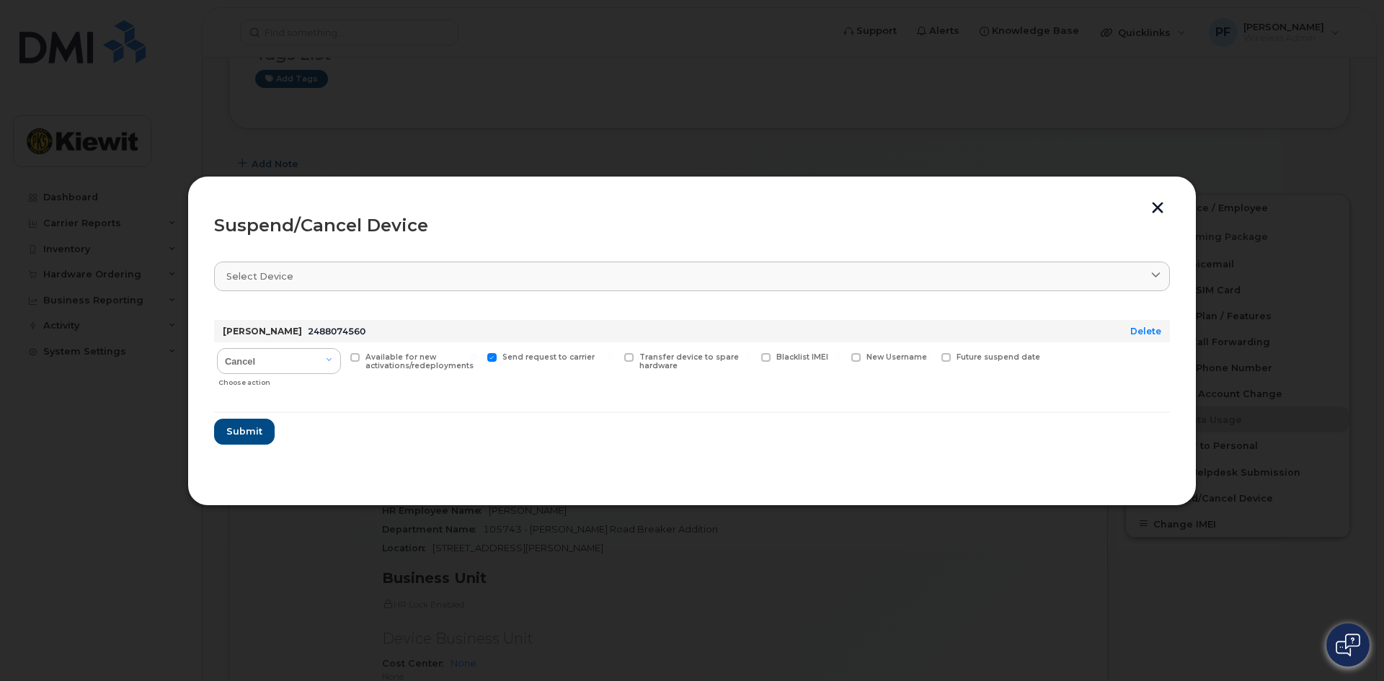 This screenshot has width=1384, height=681. I want to click on input: Available for new activations/redeployments, so click(337, 357).